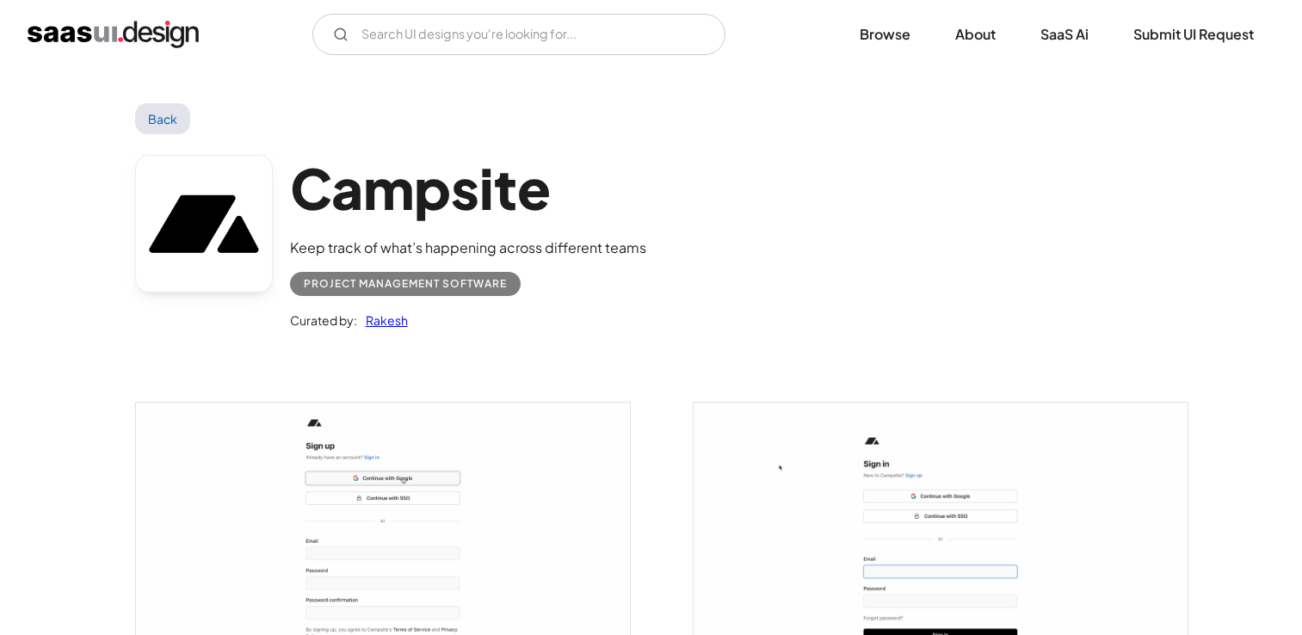 The width and height of the screenshot is (1302, 635). What do you see at coordinates (1194, 34) in the screenshot?
I see `a: Submit UI Request` at bounding box center [1194, 34].